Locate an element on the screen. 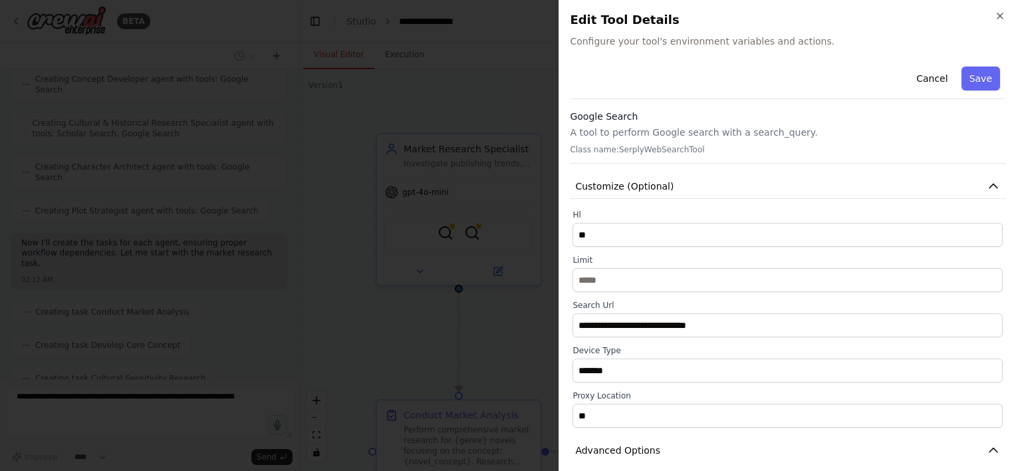 The height and width of the screenshot is (471, 1016). span: Advanced Options is located at coordinates (618, 450).